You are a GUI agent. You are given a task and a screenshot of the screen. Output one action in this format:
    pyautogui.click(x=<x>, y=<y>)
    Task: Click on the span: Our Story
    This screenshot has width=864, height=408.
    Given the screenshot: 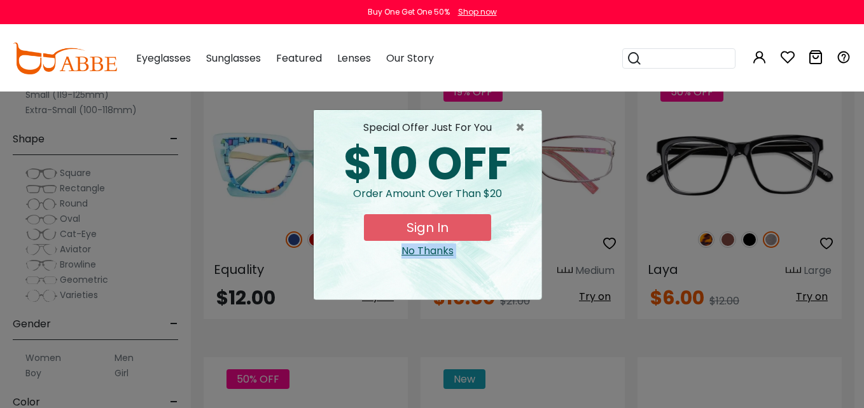 What is the action you would take?
    pyautogui.click(x=410, y=58)
    